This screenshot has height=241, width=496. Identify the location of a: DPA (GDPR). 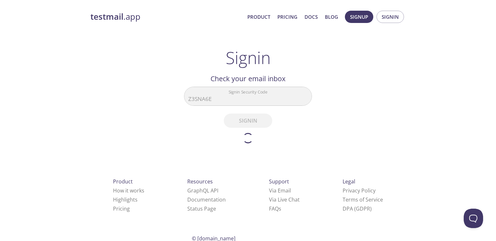
(357, 208).